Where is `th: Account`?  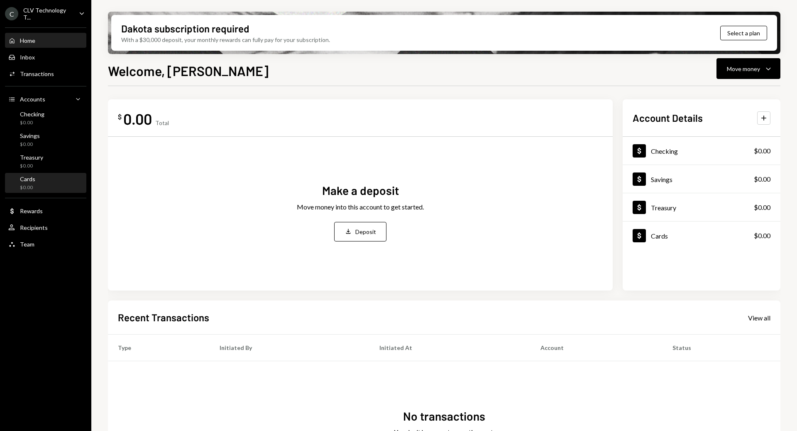 th: Account is located at coordinates (597, 348).